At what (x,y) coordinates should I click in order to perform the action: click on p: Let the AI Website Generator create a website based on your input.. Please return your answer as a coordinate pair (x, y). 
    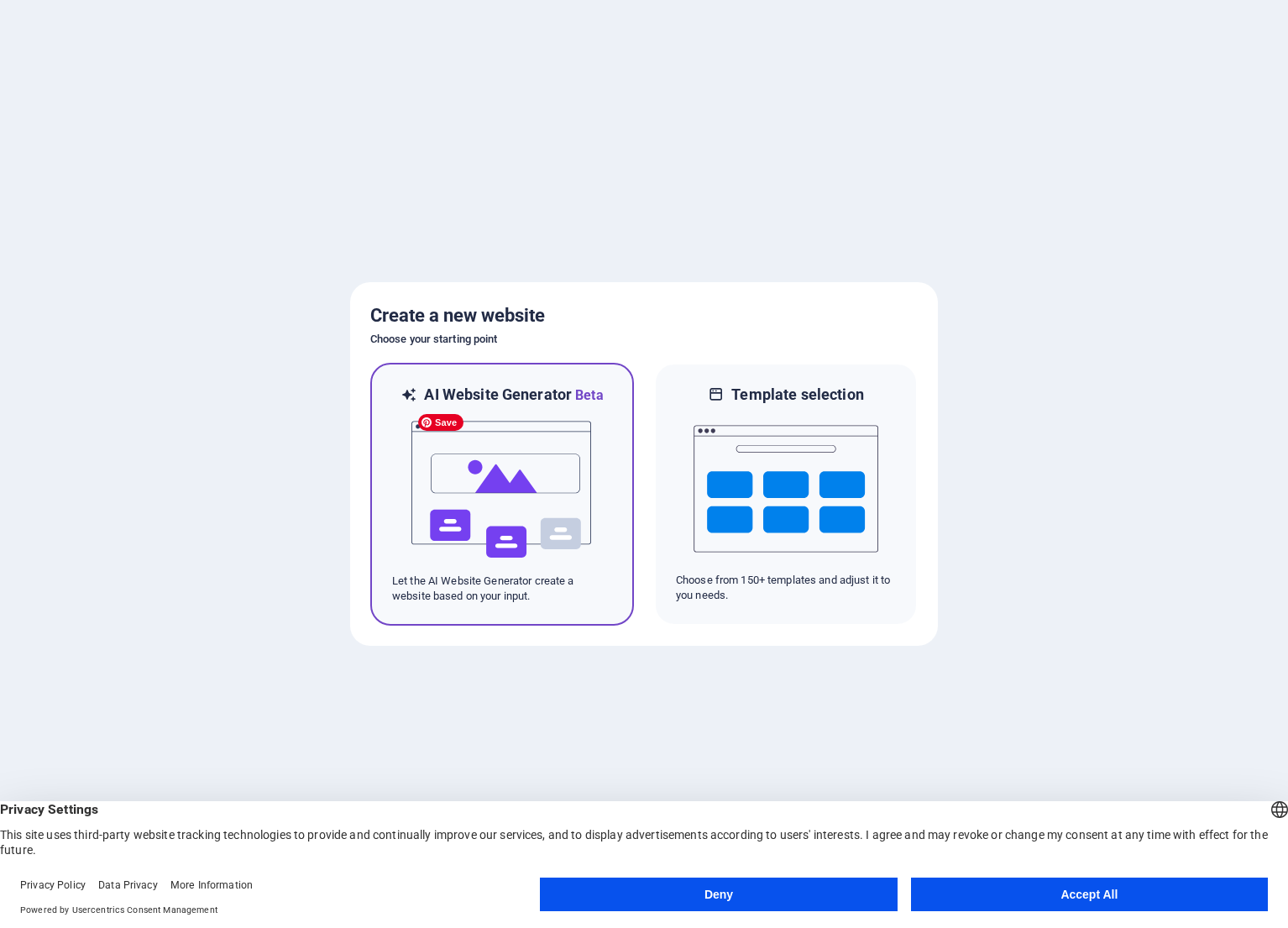
    Looking at the image, I should click on (502, 588).